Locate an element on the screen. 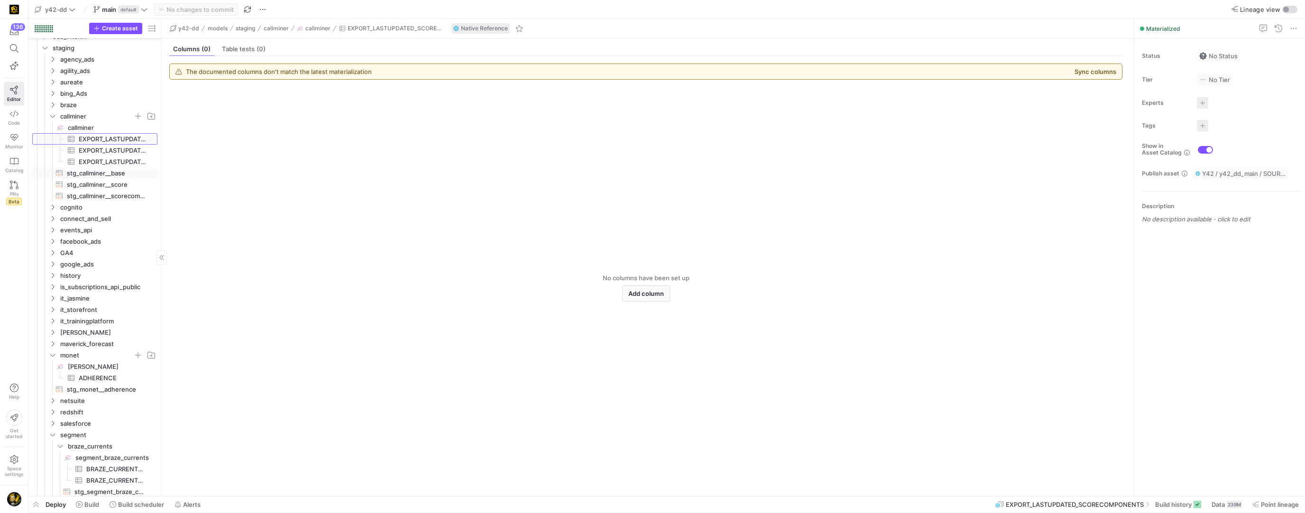 Image resolution: width=1305 pixels, height=513 pixels. img: https://storage.googleapis.com/y42-prod-data-exchange/images/TkyYhdVHAhZk5dk8nd6xEeaFROCiqfTYinc7... is located at coordinates (14, 499).